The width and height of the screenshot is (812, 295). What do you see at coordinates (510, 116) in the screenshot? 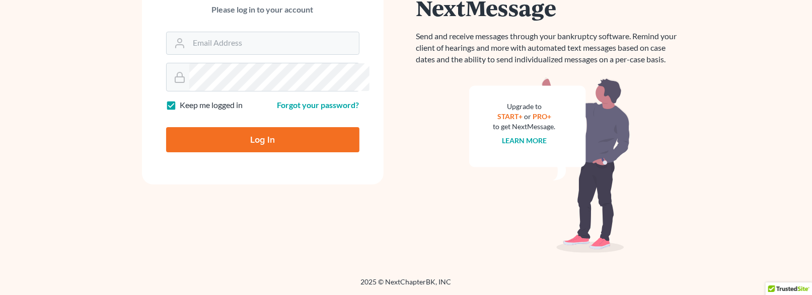
I see `a: START+` at bounding box center [510, 116].